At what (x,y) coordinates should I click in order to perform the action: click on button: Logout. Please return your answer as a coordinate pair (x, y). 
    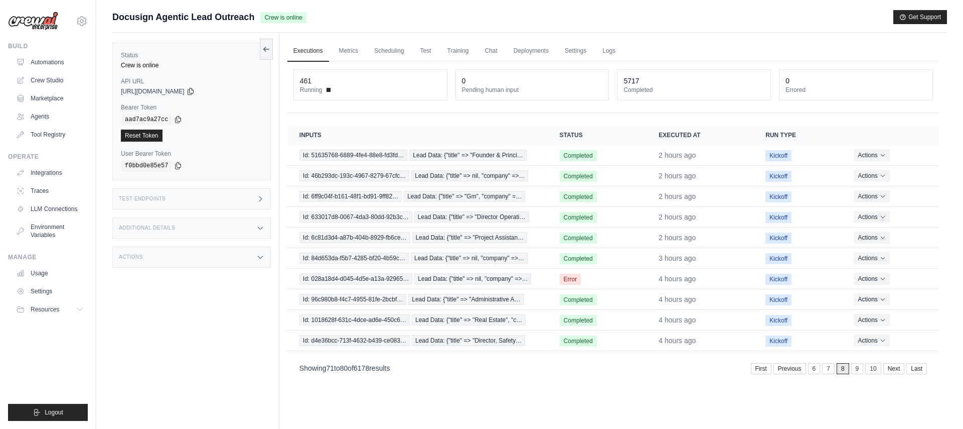
    Looking at the image, I should click on (48, 412).